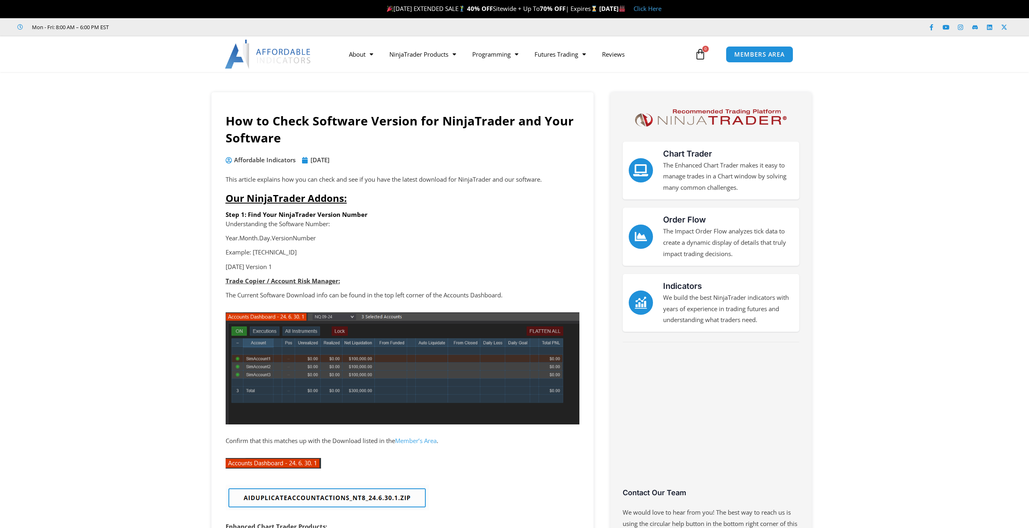 Image resolution: width=1029 pixels, height=528 pixels. I want to click on img: LogoAI | Affordable Indicators – NinjaTrader, so click(268, 54).